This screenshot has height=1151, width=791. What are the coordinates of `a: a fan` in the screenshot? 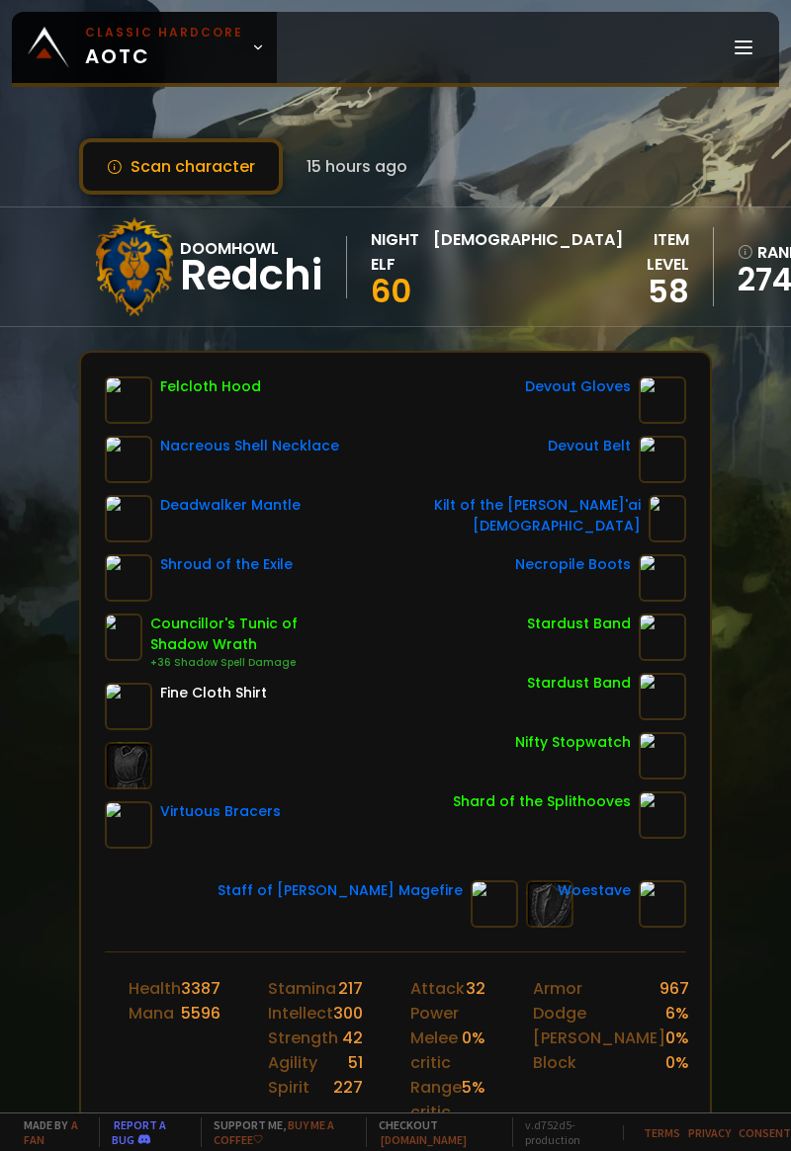 It's located at (50, 1133).